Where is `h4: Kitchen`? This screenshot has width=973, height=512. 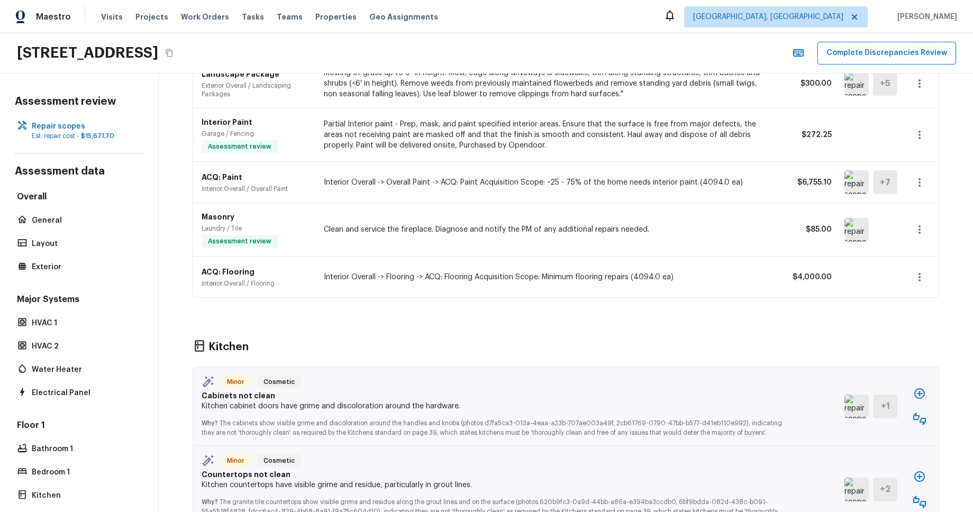
h4: Kitchen is located at coordinates (229, 347).